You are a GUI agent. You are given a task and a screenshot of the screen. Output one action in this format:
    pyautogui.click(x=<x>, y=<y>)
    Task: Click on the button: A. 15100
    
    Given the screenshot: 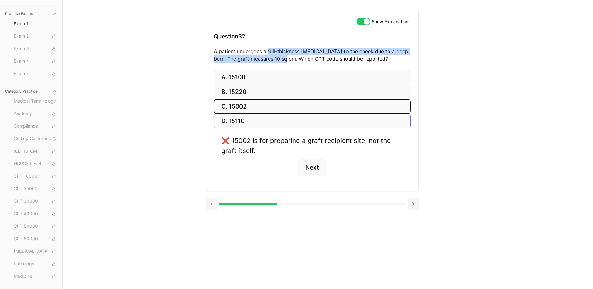 What is the action you would take?
    pyautogui.click(x=312, y=77)
    